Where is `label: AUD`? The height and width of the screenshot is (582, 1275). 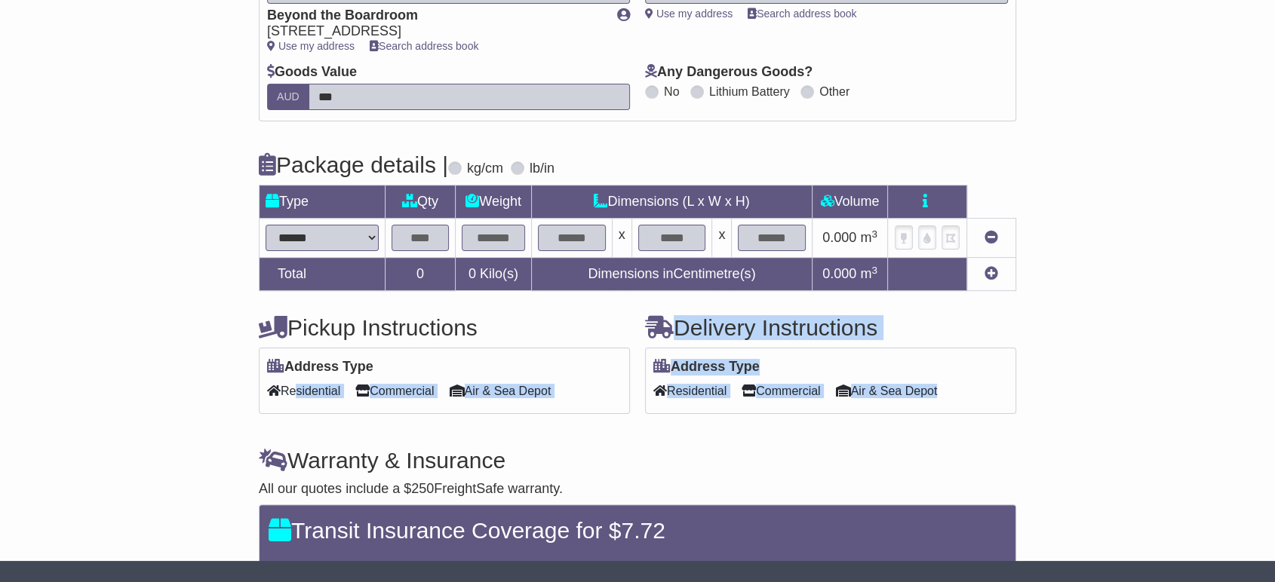
label: AUD is located at coordinates (288, 97).